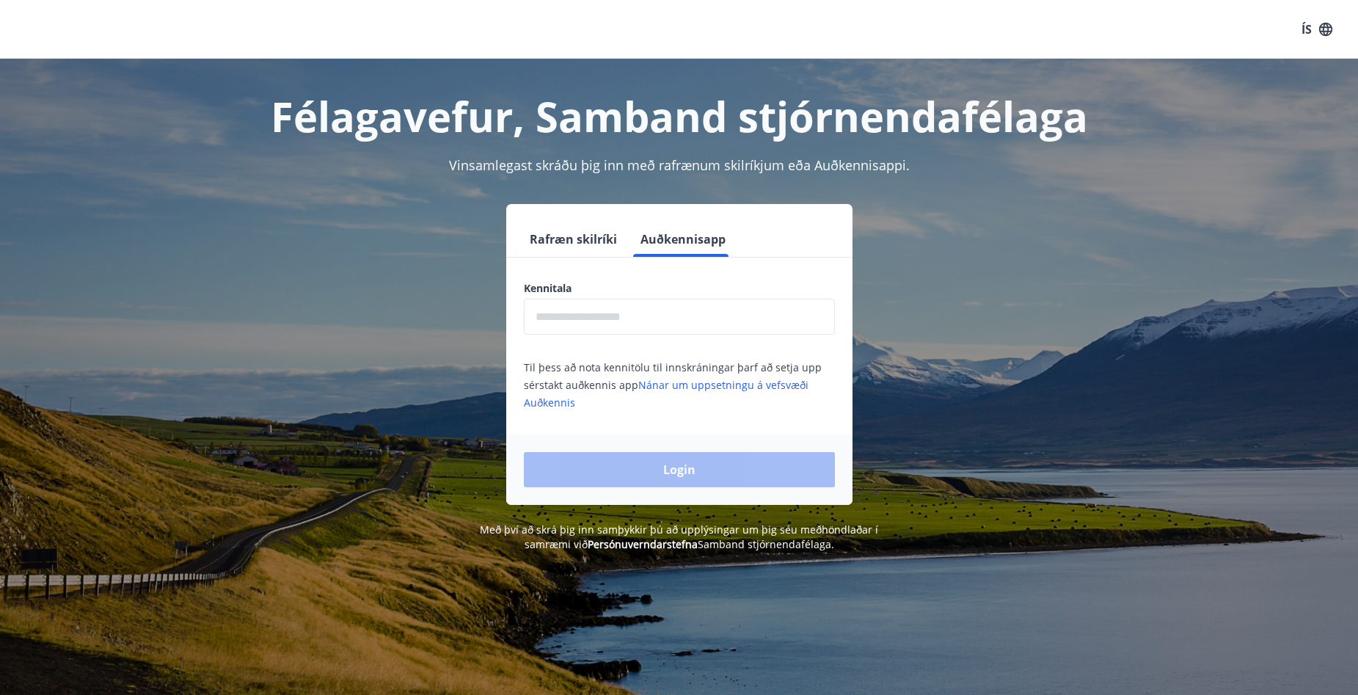  What do you see at coordinates (1316, 29) in the screenshot?
I see `button: ÍS` at bounding box center [1316, 29].